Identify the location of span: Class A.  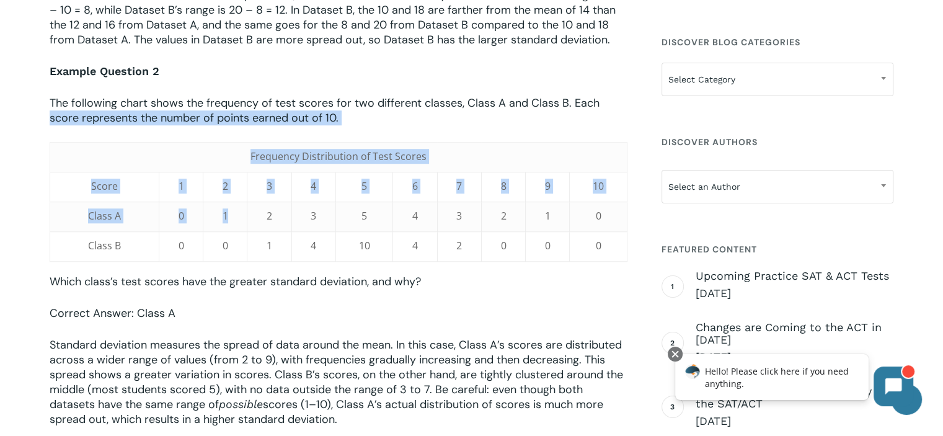
(104, 216).